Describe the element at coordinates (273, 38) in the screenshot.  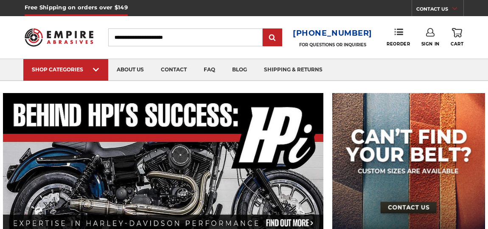
I see `input: Submit` at that location.